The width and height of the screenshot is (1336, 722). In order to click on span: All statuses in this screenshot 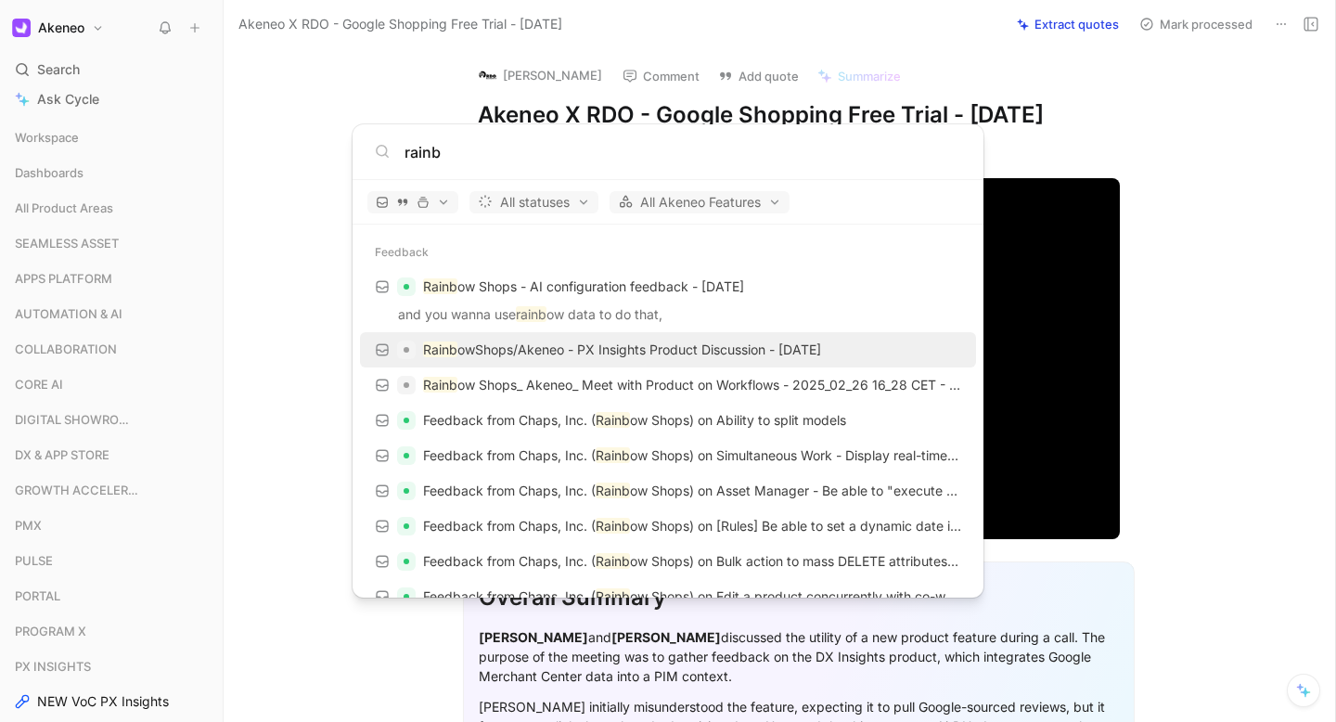, I will do `click(534, 202)`.